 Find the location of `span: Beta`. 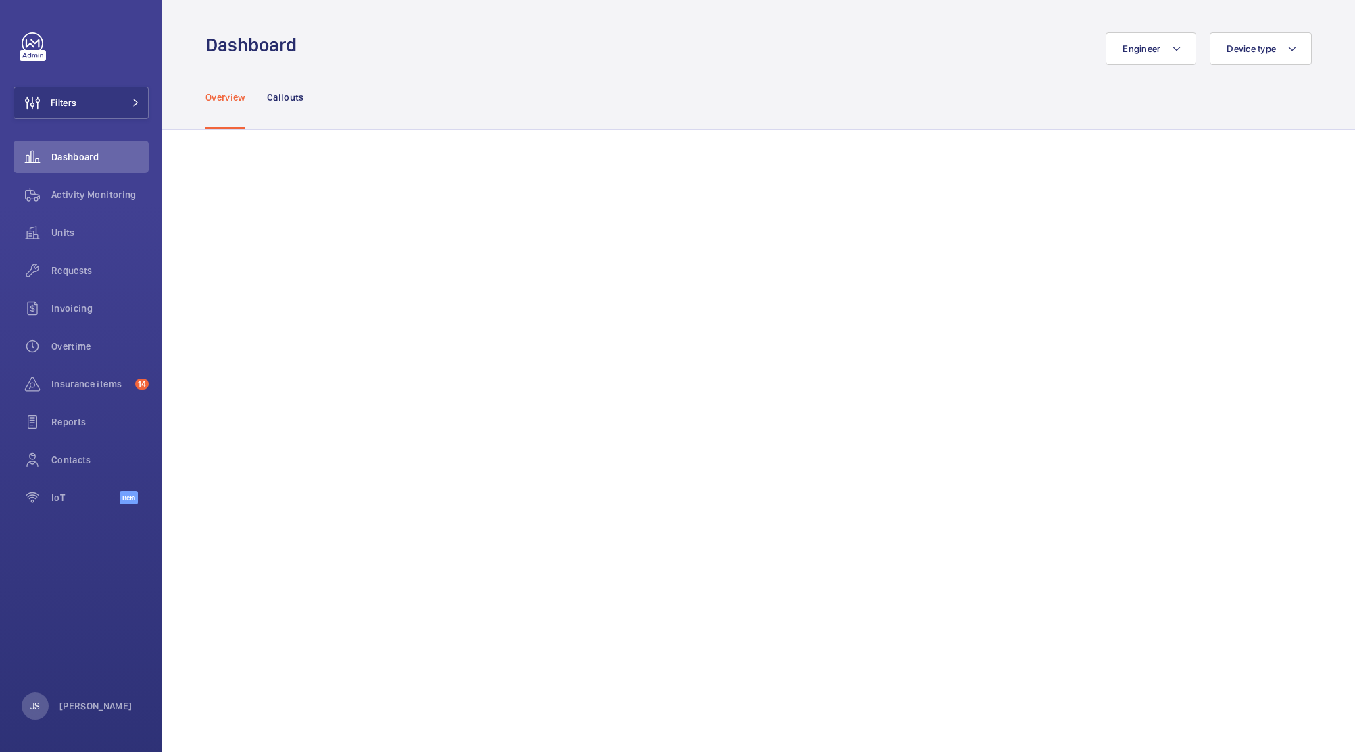

span: Beta is located at coordinates (128, 498).